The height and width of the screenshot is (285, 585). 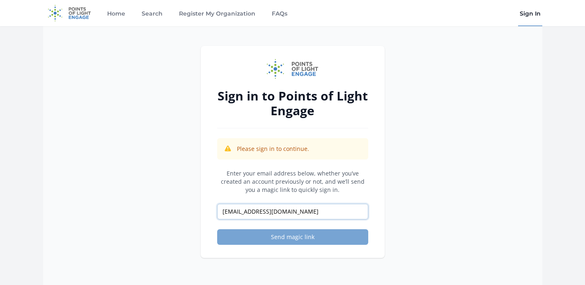 I want to click on button: Send magic link, so click(x=293, y=237).